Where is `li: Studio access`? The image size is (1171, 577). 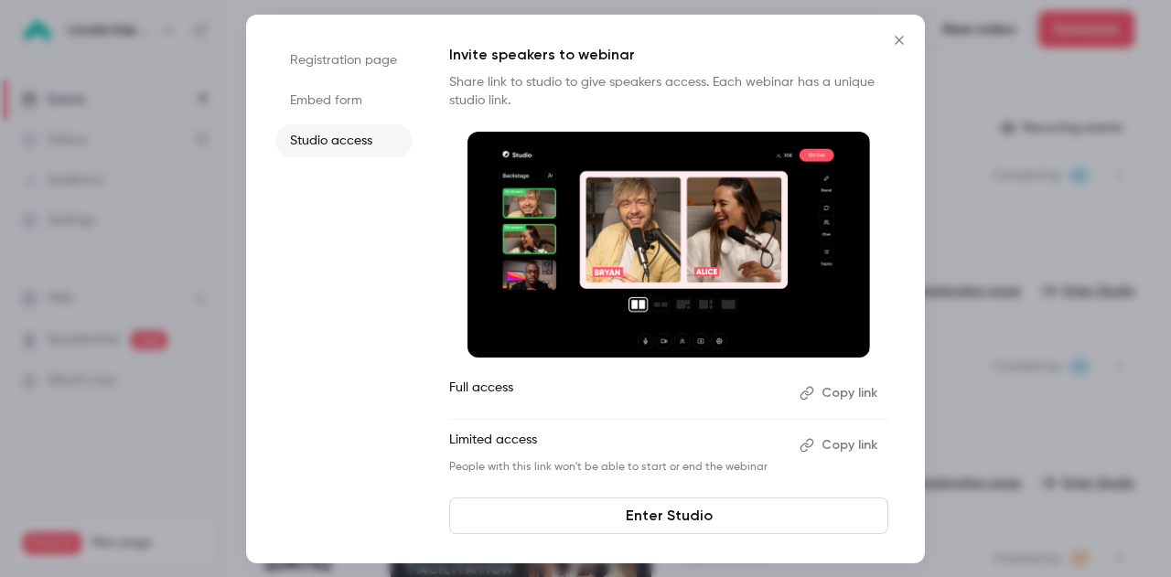 li: Studio access is located at coordinates (344, 141).